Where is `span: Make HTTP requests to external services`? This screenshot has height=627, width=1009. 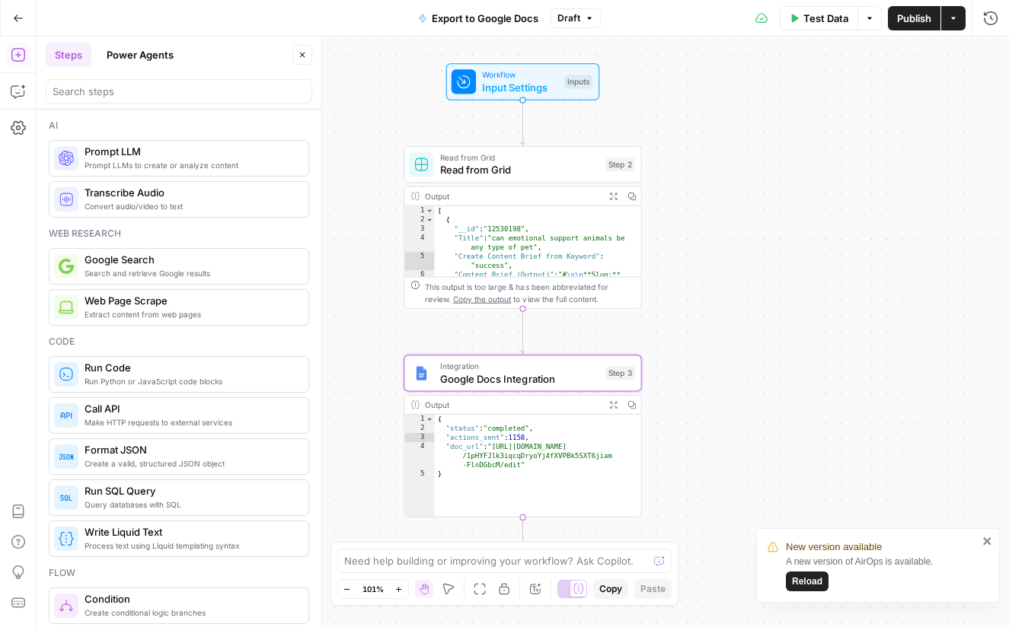
span: Make HTTP requests to external services is located at coordinates (190, 423).